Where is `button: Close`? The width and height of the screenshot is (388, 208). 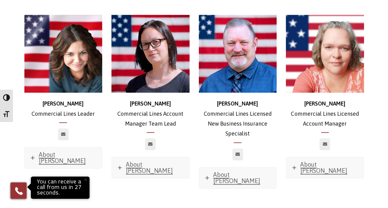 button: Close is located at coordinates (85, 180).